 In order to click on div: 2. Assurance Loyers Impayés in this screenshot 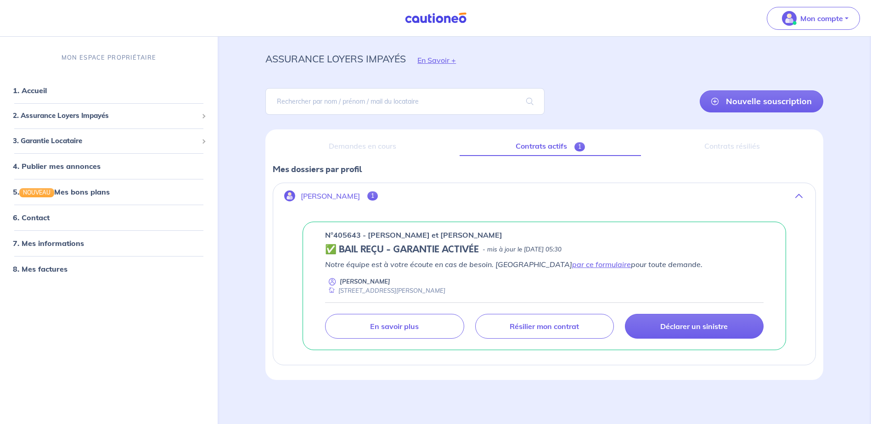, I will do `click(109, 116)`.